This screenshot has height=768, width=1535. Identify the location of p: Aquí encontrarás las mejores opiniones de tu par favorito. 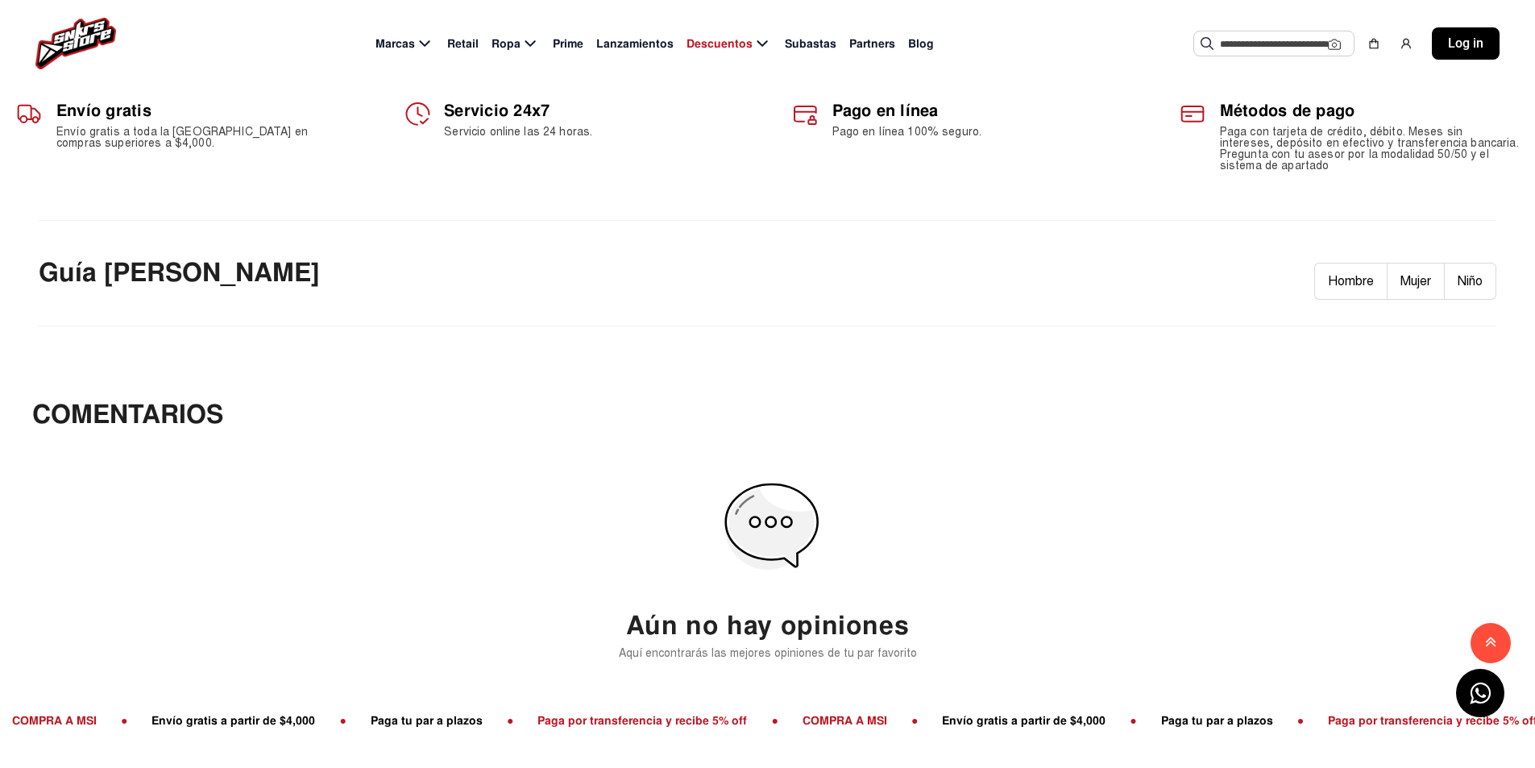
(768, 653).